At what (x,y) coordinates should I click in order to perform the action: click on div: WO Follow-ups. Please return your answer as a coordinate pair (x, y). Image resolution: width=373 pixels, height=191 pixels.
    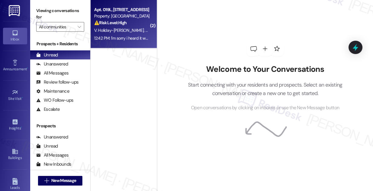
    Looking at the image, I should click on (55, 100).